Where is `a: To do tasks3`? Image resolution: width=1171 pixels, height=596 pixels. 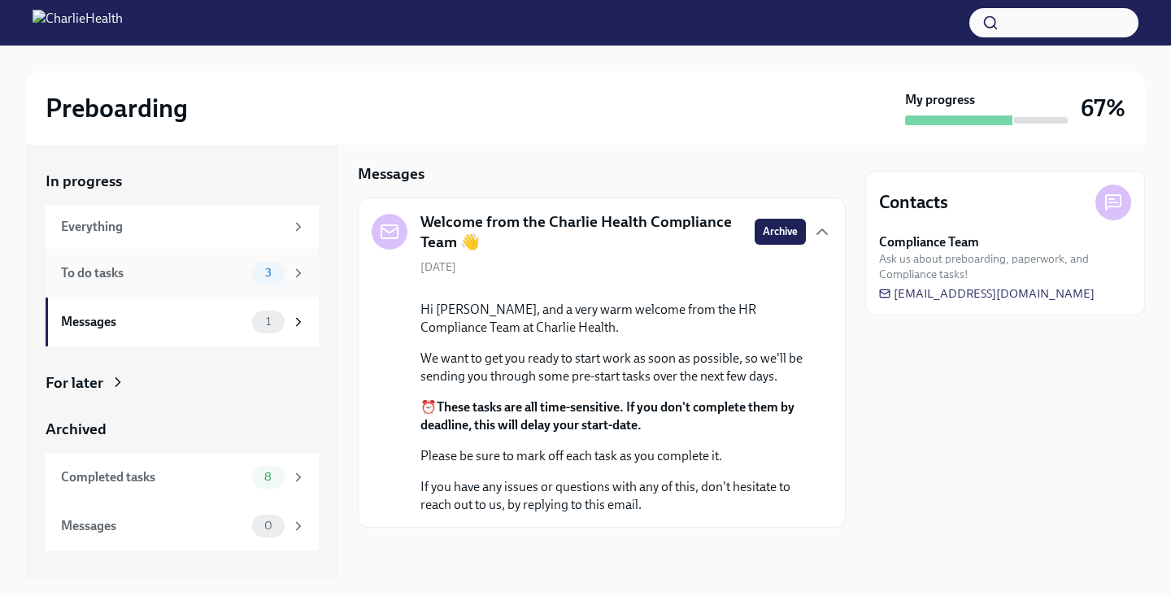
a: To do tasks3 is located at coordinates (182, 273).